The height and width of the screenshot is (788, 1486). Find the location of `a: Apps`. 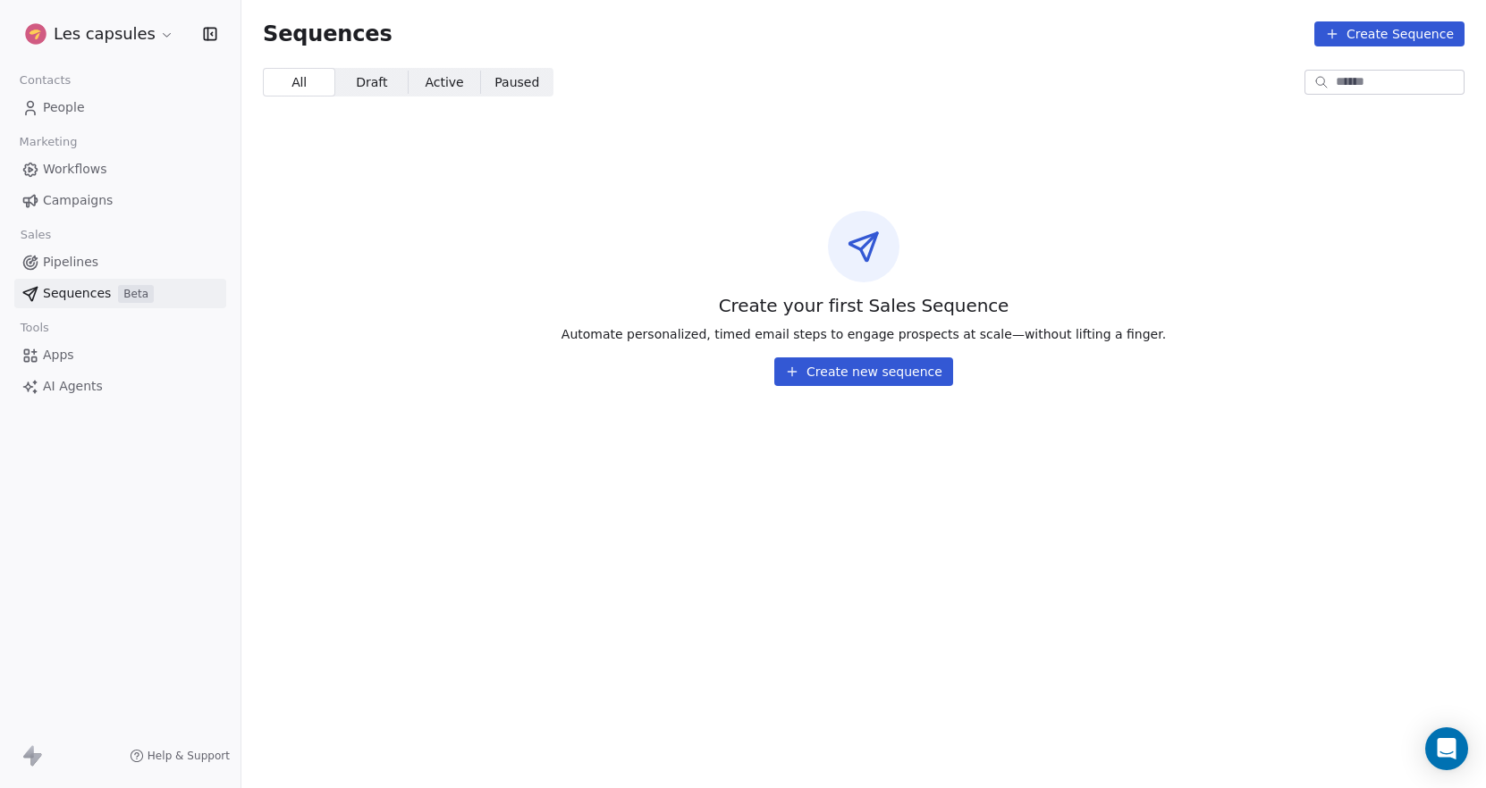

a: Apps is located at coordinates (120, 355).